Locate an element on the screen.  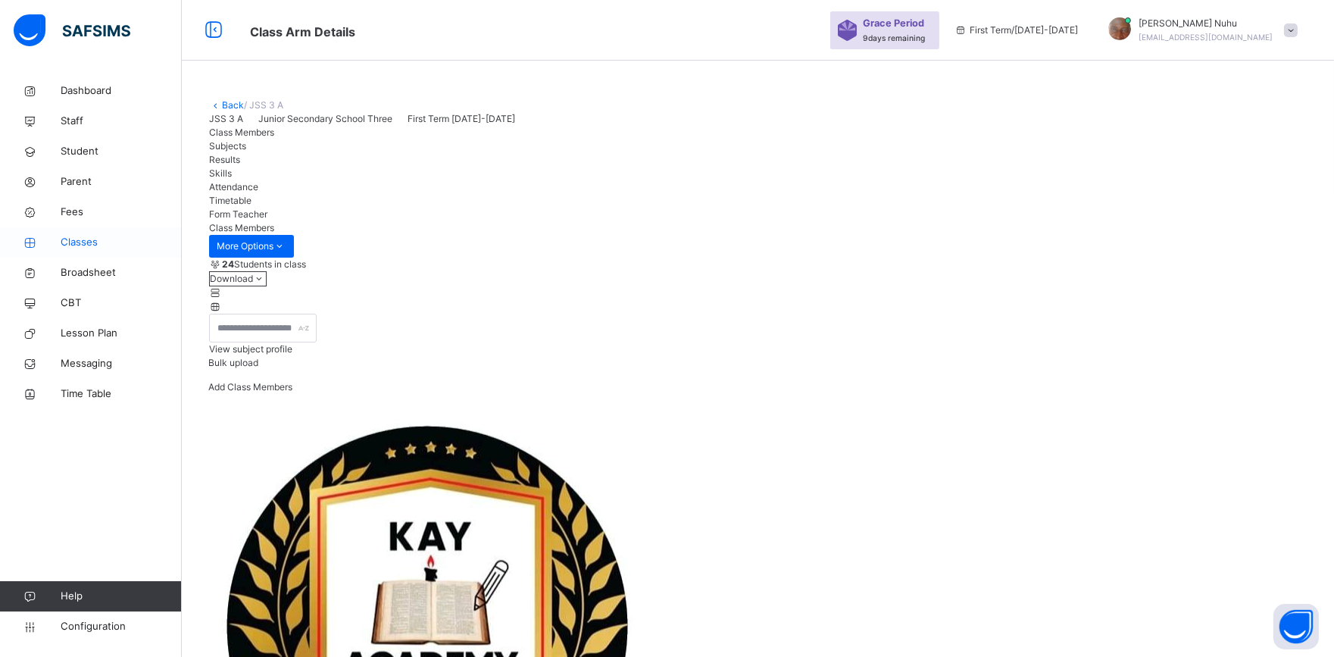
span: More Options is located at coordinates (251, 246).